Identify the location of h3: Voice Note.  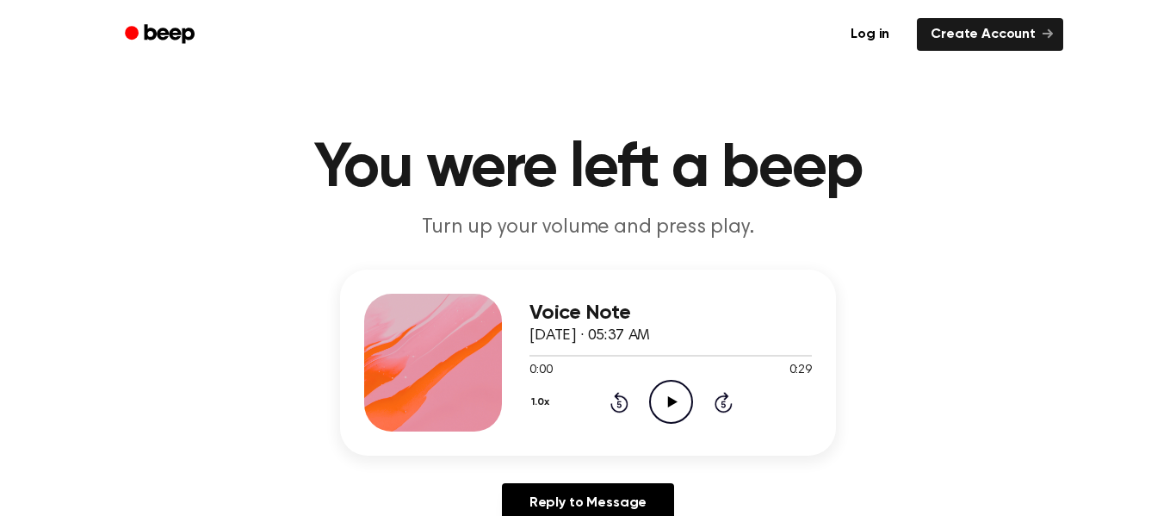
(671, 313).